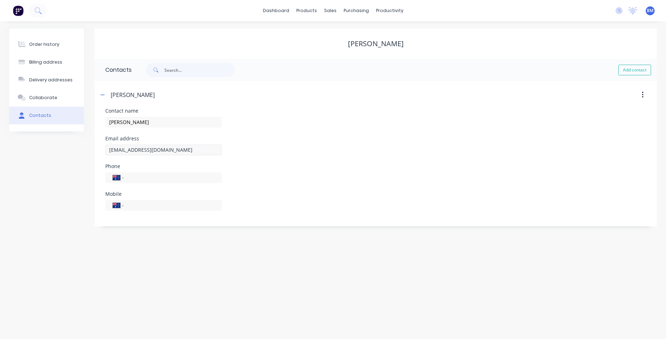  Describe the element at coordinates (47, 80) in the screenshot. I see `button: Delivery addresses` at that location.